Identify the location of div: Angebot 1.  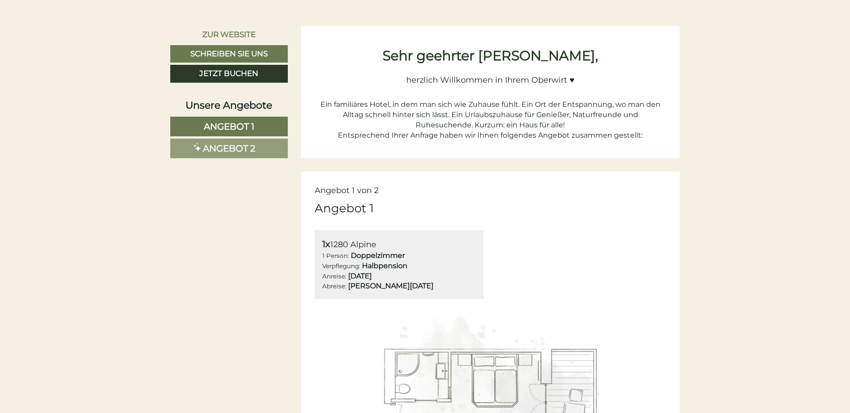
(344, 208).